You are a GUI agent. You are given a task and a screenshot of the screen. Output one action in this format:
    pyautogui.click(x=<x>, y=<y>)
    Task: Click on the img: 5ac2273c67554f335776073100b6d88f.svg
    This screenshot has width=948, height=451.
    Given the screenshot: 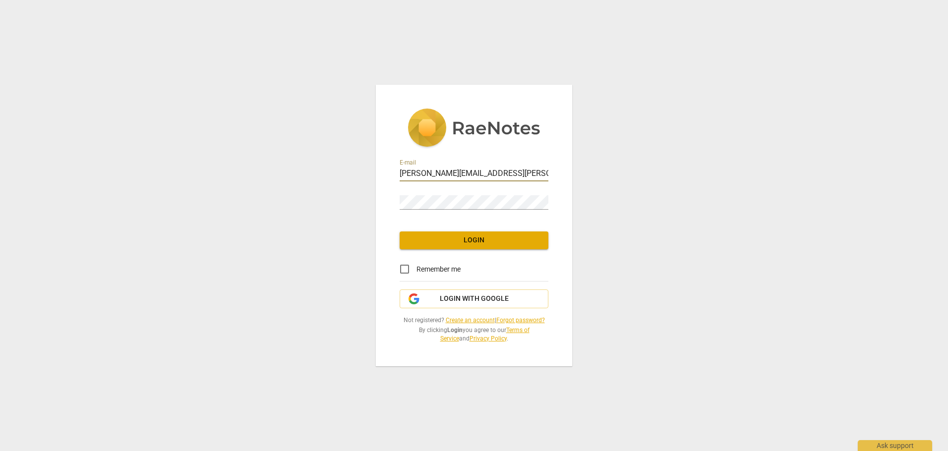 What is the action you would take?
    pyautogui.click(x=474, y=129)
    